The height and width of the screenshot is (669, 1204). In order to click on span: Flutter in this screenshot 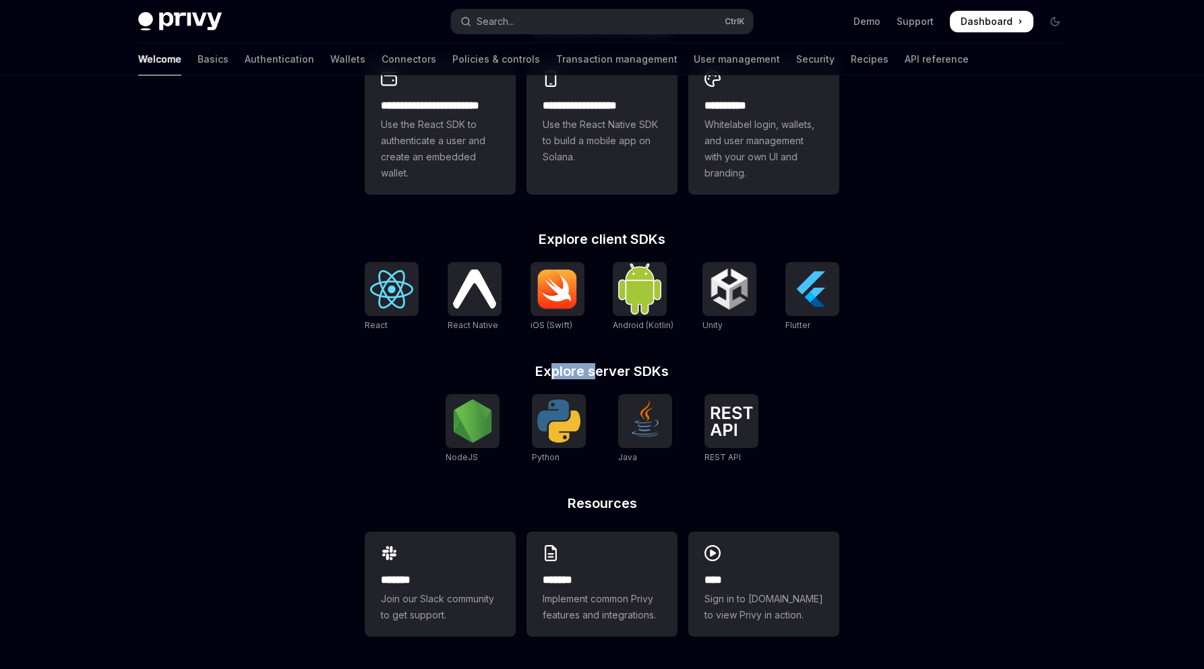, I will do `click(797, 325)`.